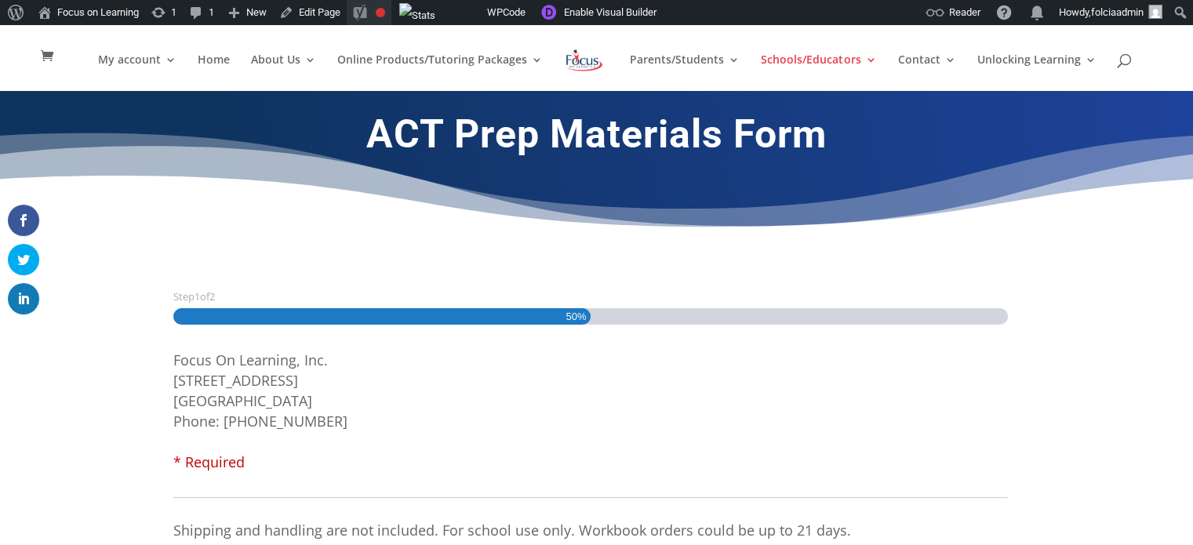  Describe the element at coordinates (584, 60) in the screenshot. I see `img: Focus on Learning` at that location.